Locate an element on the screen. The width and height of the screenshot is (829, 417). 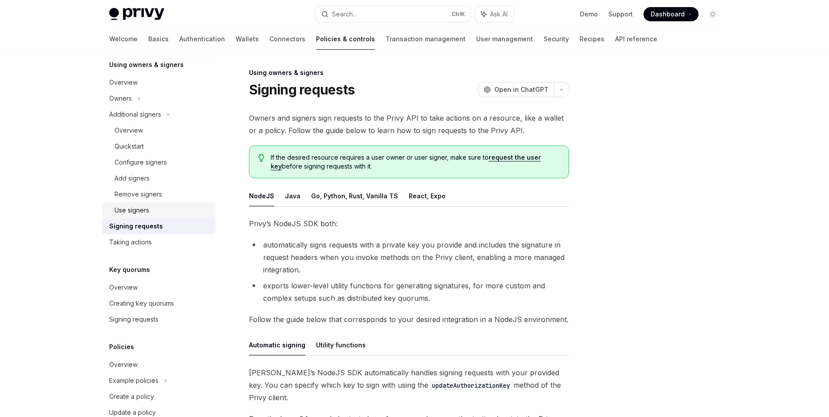
a: Transaction management is located at coordinates (426, 39).